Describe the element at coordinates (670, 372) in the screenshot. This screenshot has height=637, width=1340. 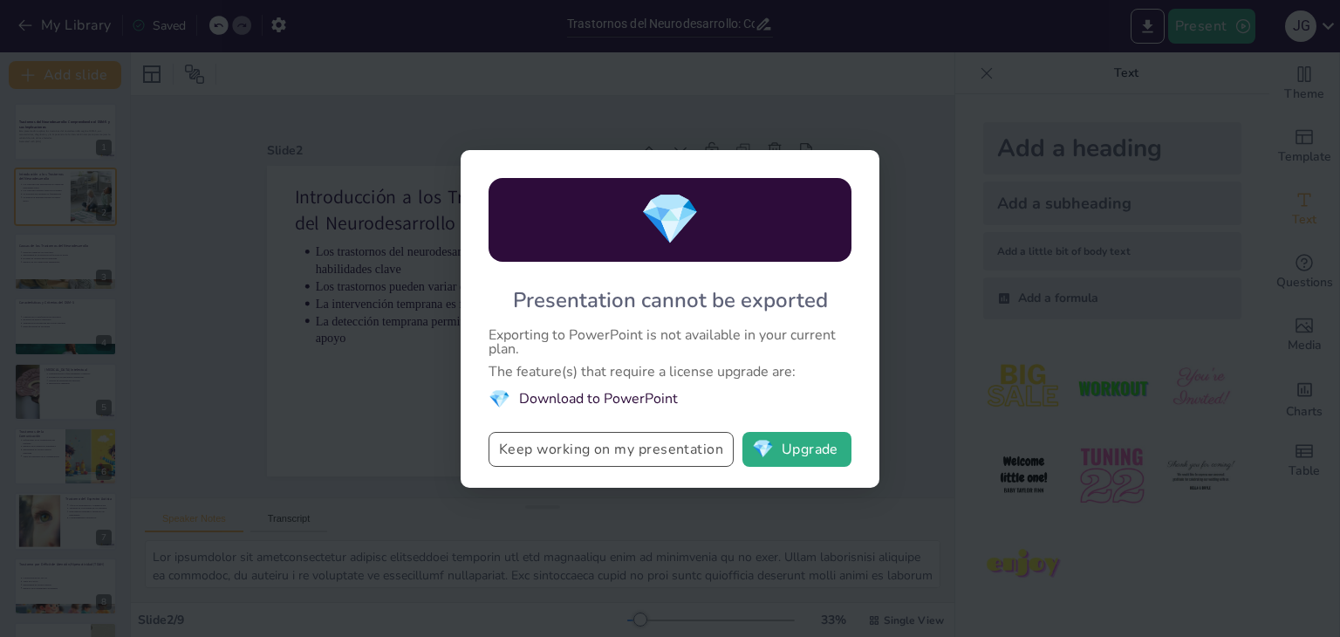
I see `div: The feature(s) that require a license upgrade are:` at that location.